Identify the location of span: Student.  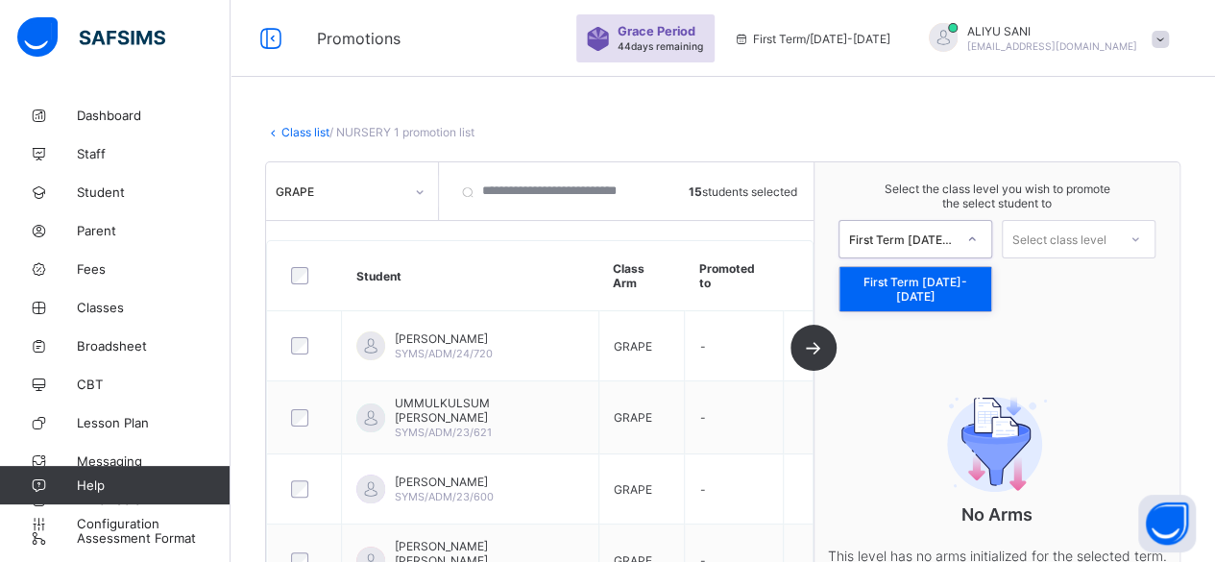
(154, 192).